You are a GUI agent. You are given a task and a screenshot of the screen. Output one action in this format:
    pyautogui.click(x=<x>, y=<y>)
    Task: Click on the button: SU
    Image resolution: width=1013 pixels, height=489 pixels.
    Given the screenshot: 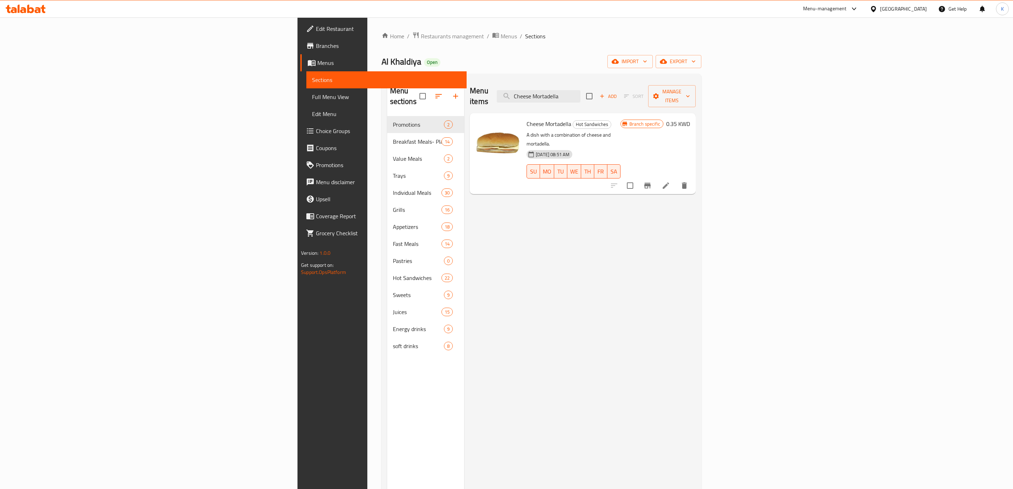 What is the action you would take?
    pyautogui.click(x=533, y=171)
    